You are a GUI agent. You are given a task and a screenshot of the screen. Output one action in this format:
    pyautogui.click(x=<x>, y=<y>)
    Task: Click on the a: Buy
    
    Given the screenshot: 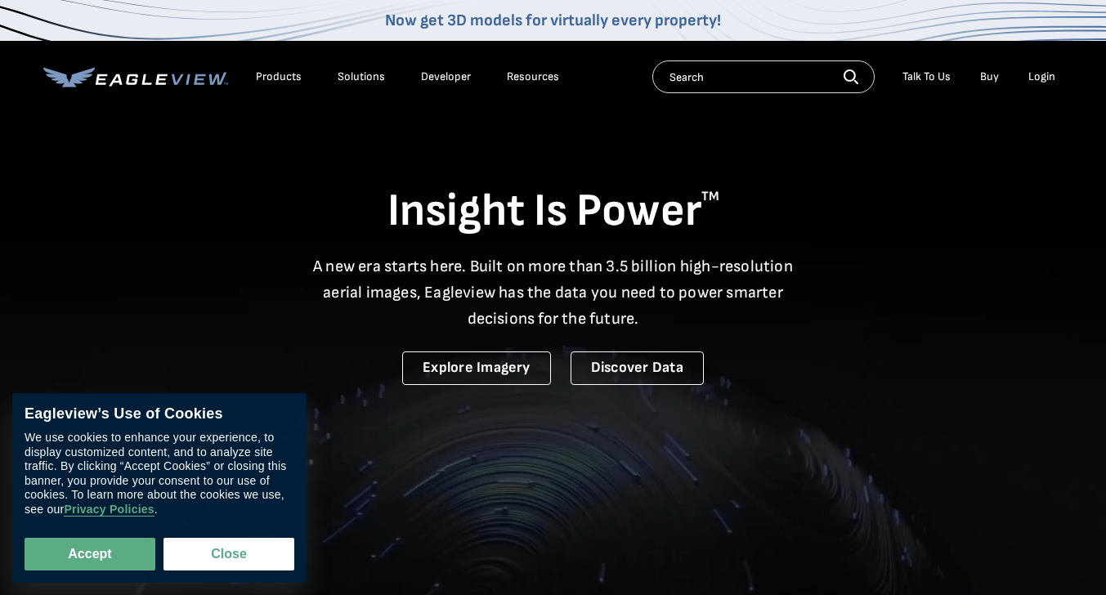 What is the action you would take?
    pyautogui.click(x=989, y=77)
    